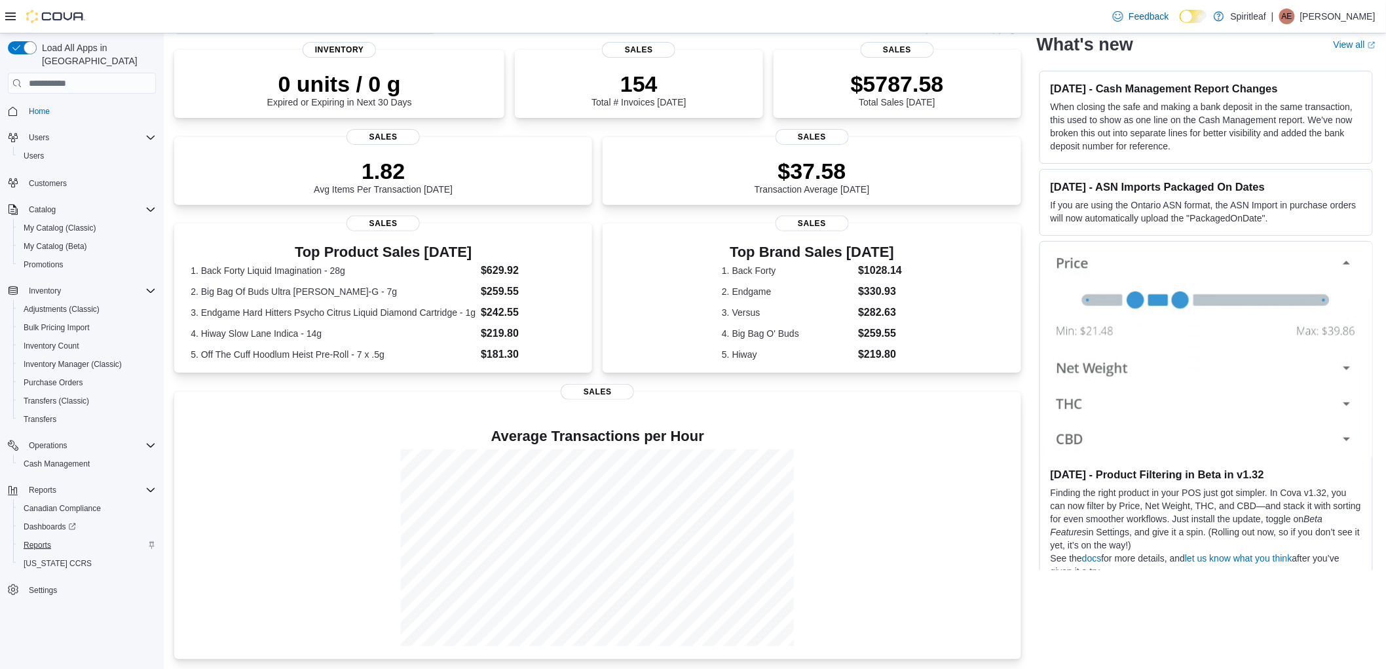  Describe the element at coordinates (1371, 45) in the screenshot. I see `svg: External link` at that location.